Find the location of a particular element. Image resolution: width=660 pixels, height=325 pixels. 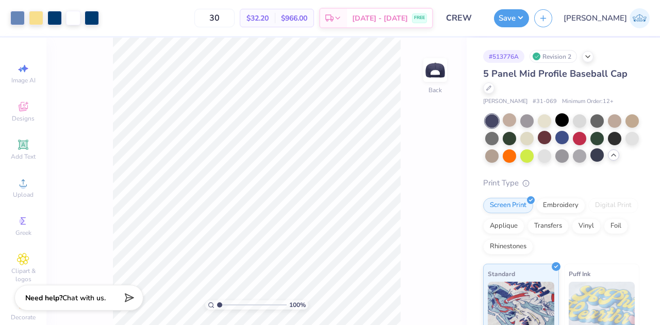

div: Transfers is located at coordinates (548, 226).